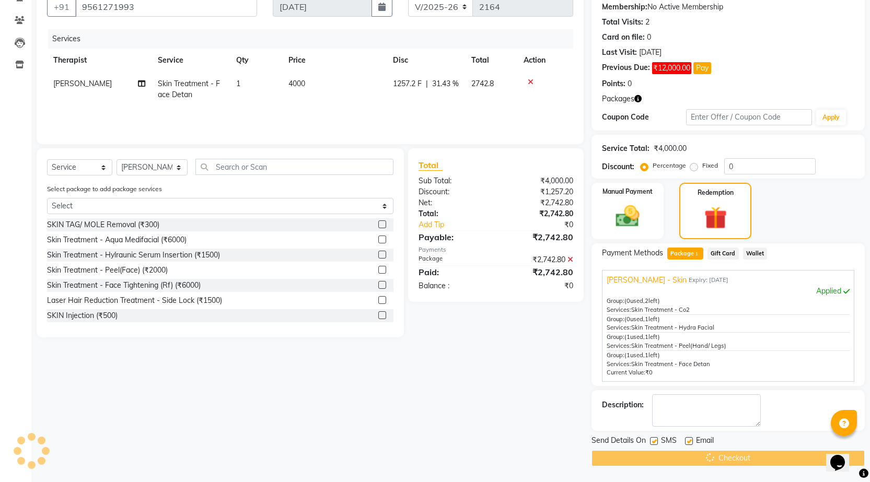 The image size is (870, 482). What do you see at coordinates (453, 286) in the screenshot?
I see `div: Balance :` at bounding box center [453, 286].